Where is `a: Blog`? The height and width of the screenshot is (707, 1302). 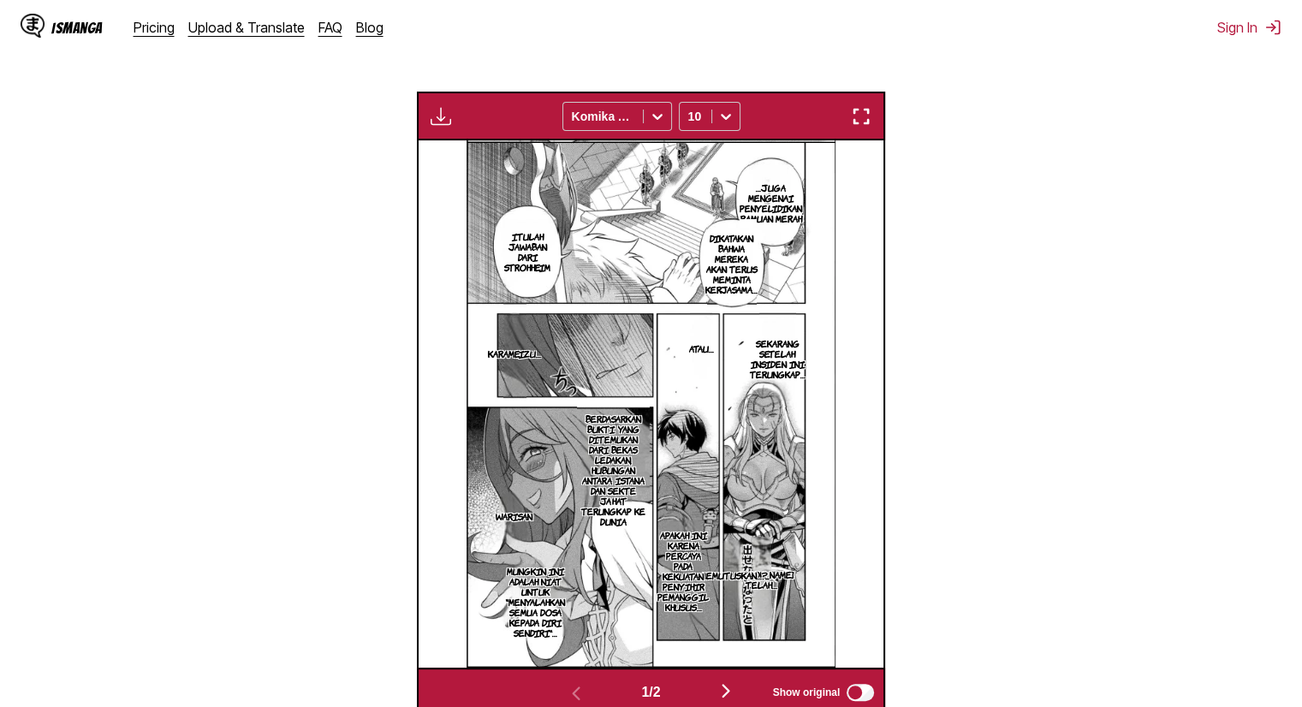 a: Blog is located at coordinates (370, 27).